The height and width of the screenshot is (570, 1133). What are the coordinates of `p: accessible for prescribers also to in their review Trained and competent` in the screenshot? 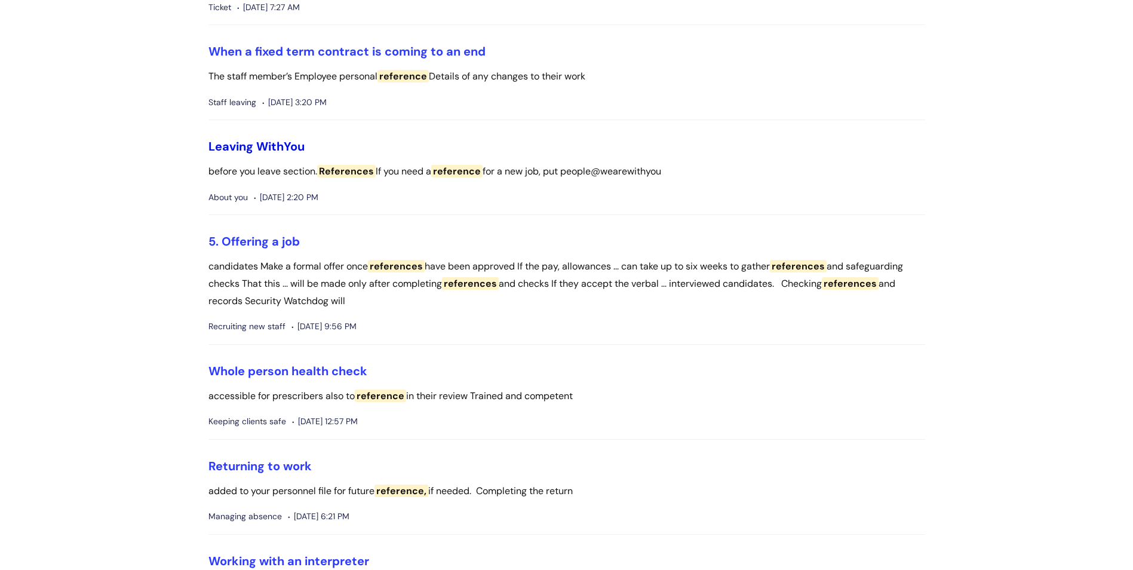 It's located at (567, 396).